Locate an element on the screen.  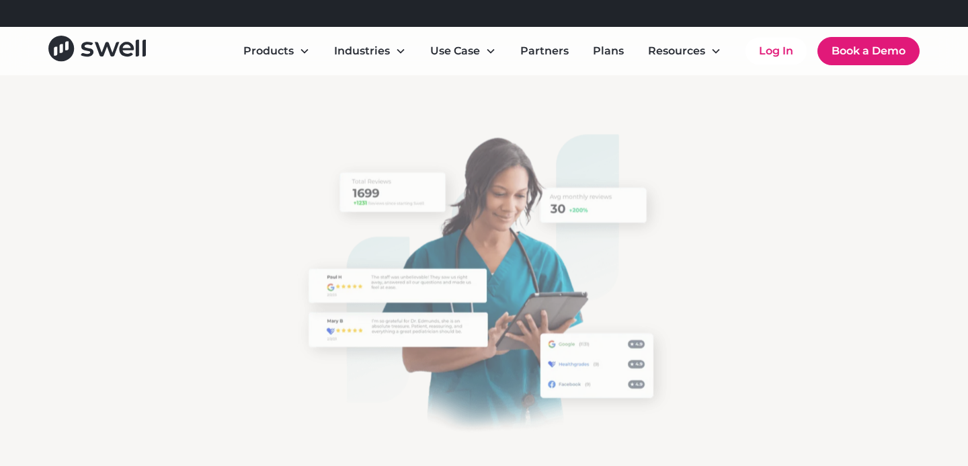
a: Log In is located at coordinates (776, 51).